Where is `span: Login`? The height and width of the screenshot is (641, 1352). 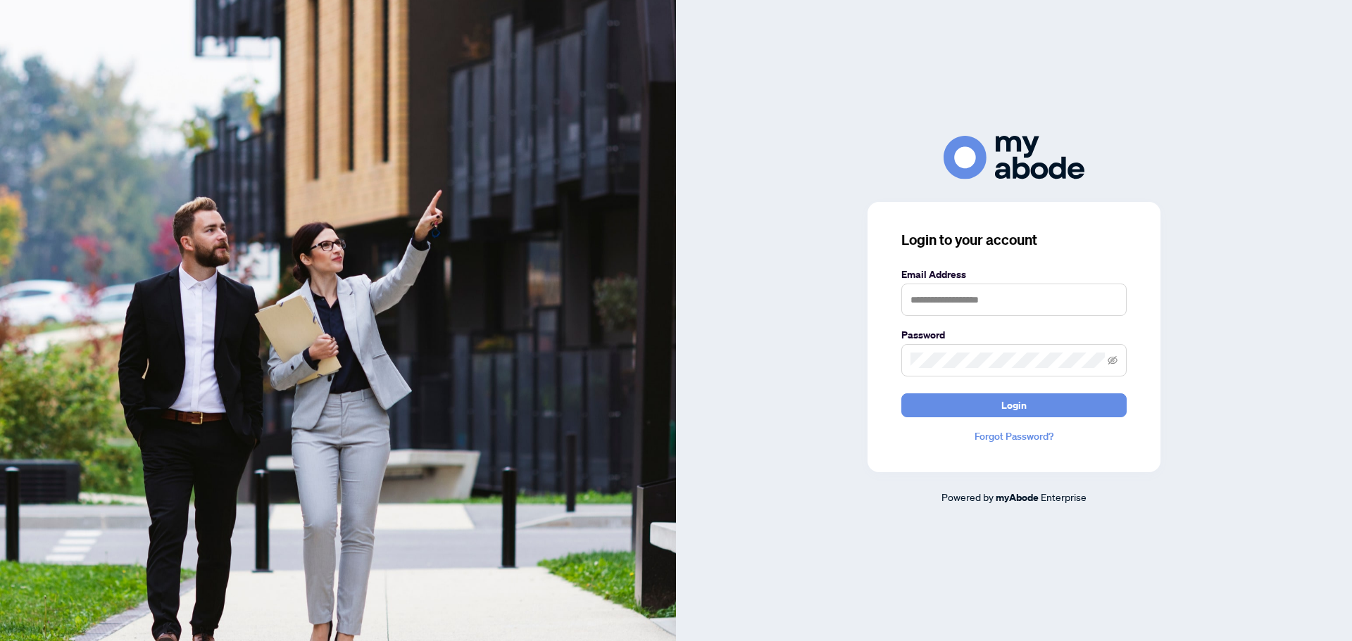 span: Login is located at coordinates (1014, 406).